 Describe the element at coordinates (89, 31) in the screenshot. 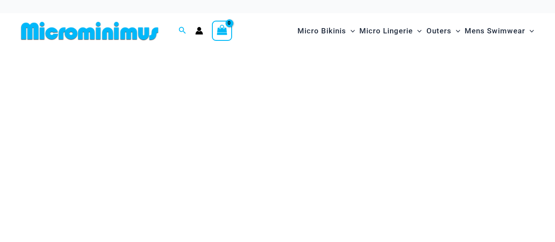

I see `img: MM SHOP LOGO FLAT` at that location.